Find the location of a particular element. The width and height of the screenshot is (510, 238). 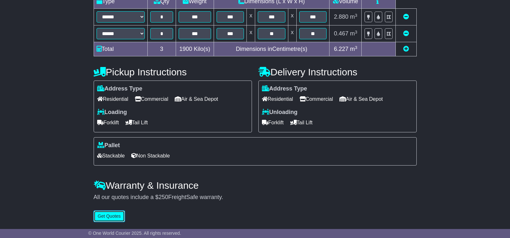

span: Stackable is located at coordinates (111, 156).